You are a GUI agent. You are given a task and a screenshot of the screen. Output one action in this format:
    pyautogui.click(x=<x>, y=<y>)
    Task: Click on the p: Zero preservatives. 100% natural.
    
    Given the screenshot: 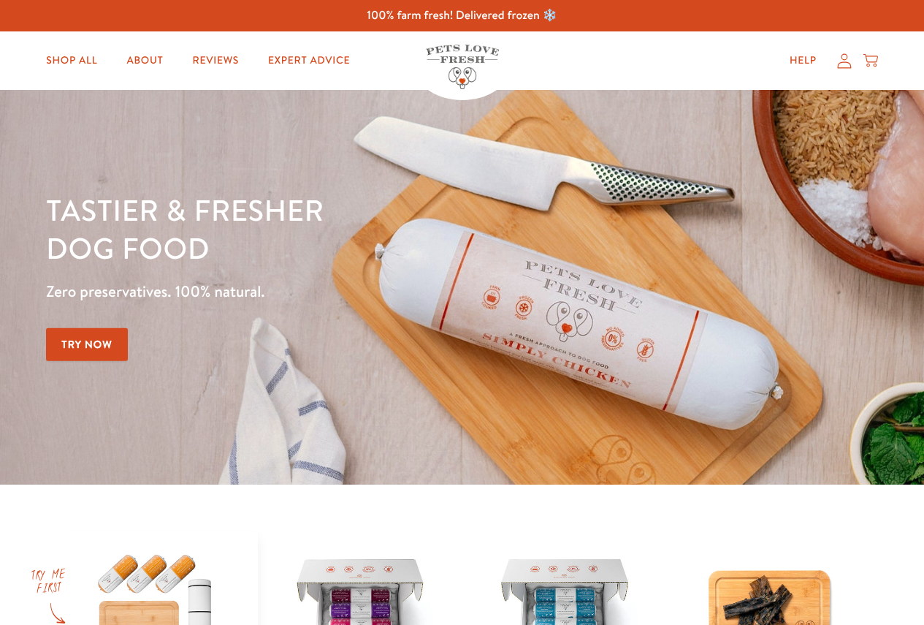 What is the action you would take?
    pyautogui.click(x=323, y=291)
    